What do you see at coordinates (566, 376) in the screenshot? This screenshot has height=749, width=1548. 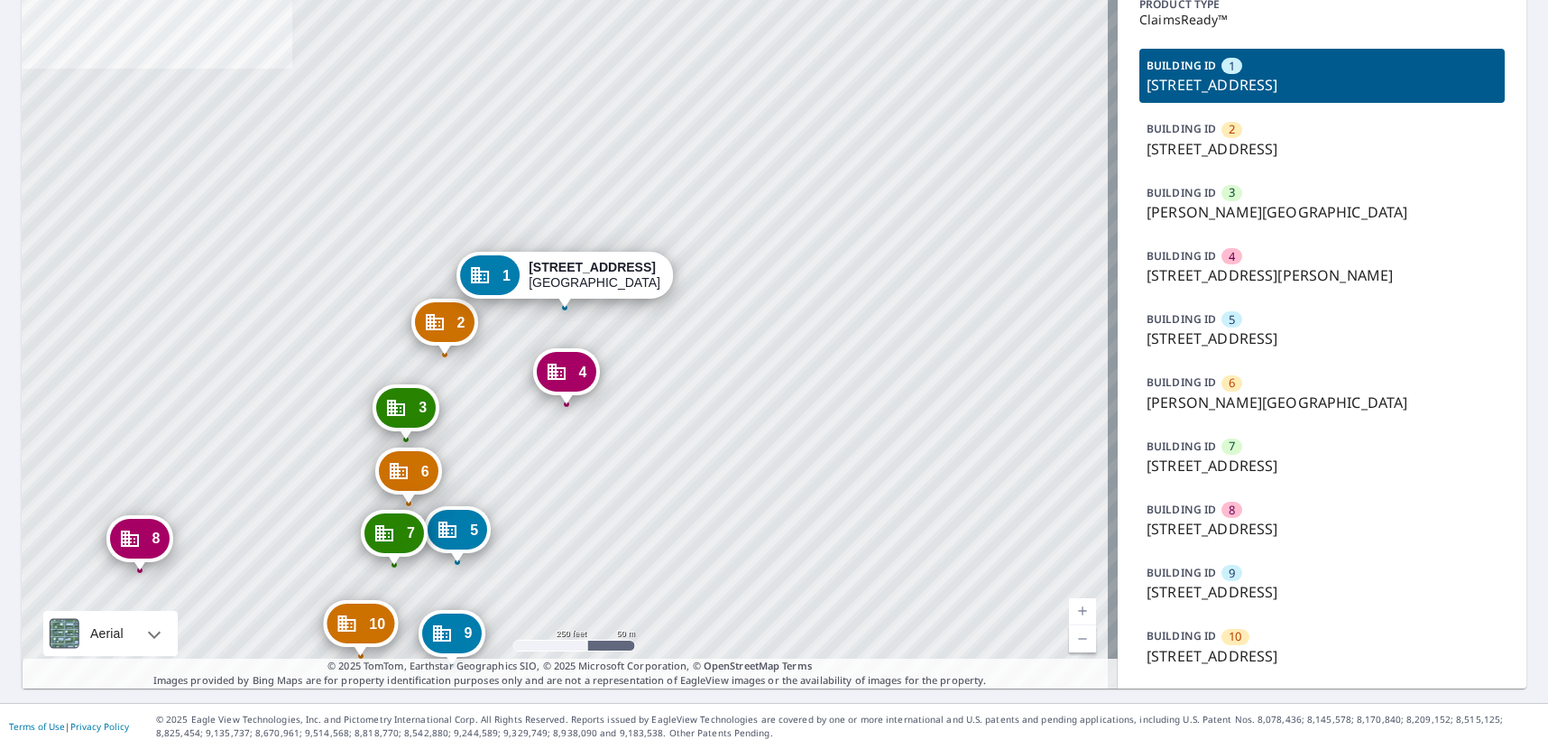 I see `div: Dropped pin, building 4, Commercial property, 512 S Hiram St Wichita, KS 67213` at bounding box center [566, 376].